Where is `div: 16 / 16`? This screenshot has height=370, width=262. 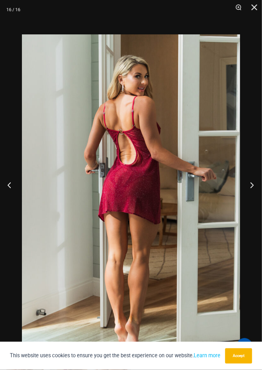
div: 16 / 16 is located at coordinates (13, 10).